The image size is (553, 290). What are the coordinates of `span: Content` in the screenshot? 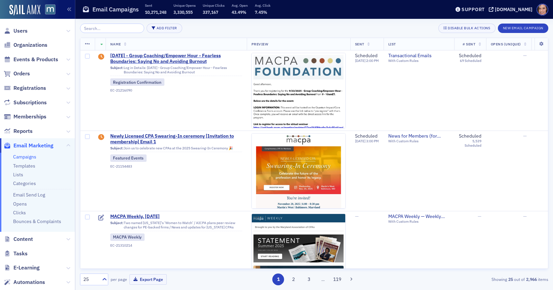 It's located at (23, 239).